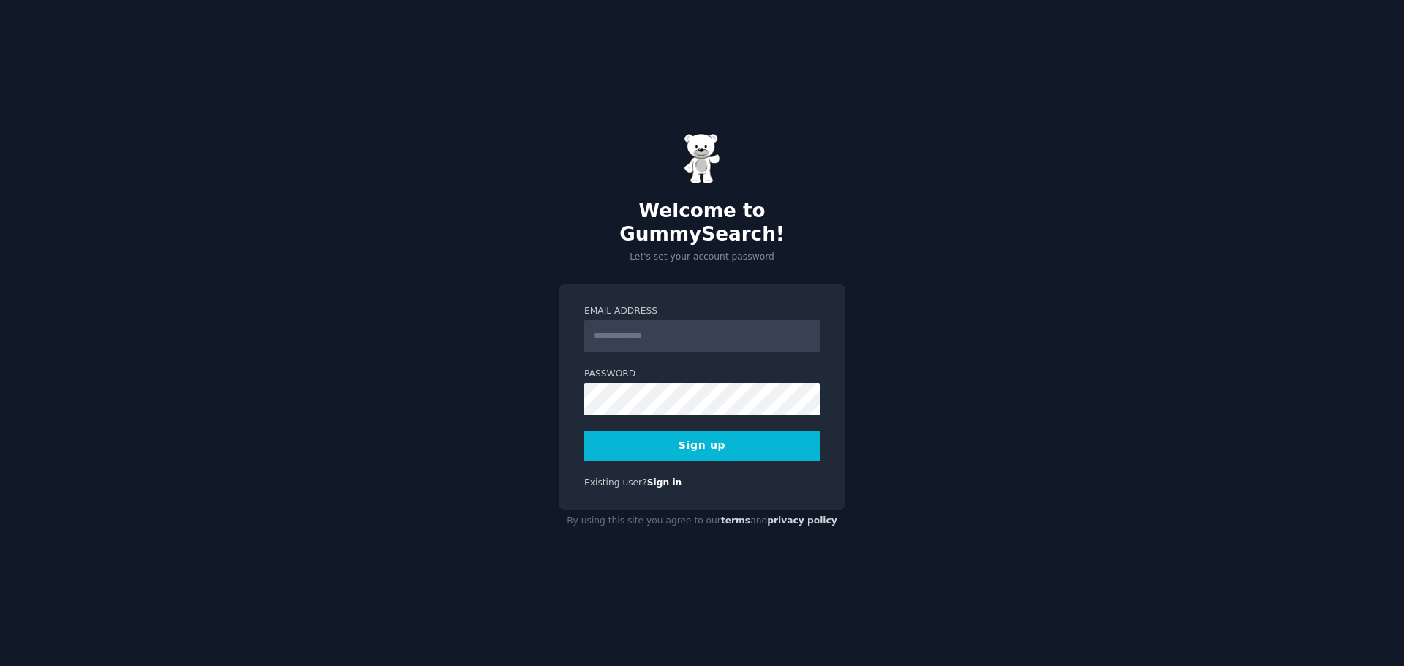  I want to click on a: Sign in, so click(665, 483).